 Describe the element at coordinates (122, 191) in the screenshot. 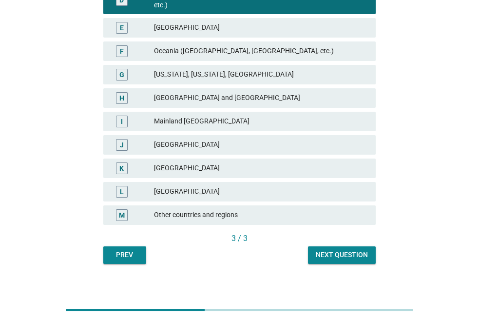

I see `div: L` at that location.